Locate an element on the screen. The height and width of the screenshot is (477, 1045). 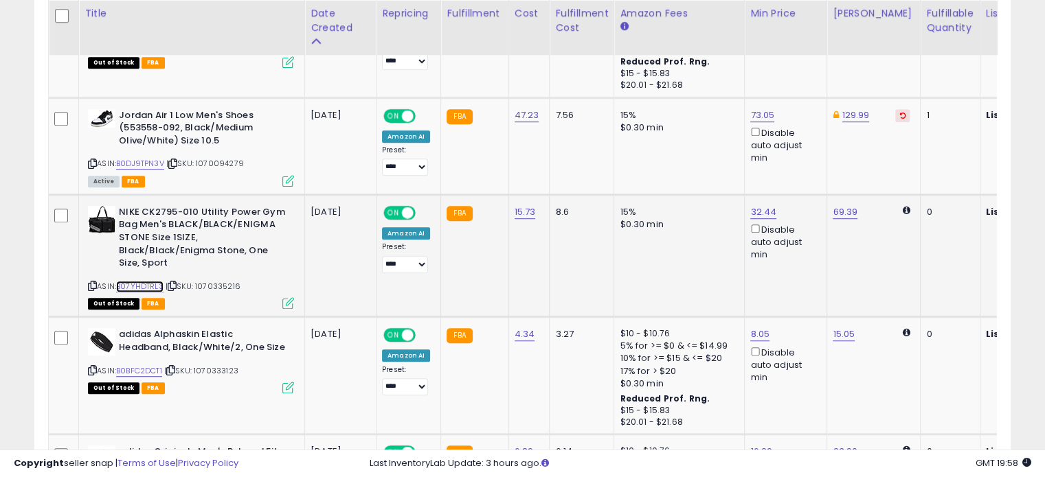
strong: Copyright is located at coordinates (38, 463).